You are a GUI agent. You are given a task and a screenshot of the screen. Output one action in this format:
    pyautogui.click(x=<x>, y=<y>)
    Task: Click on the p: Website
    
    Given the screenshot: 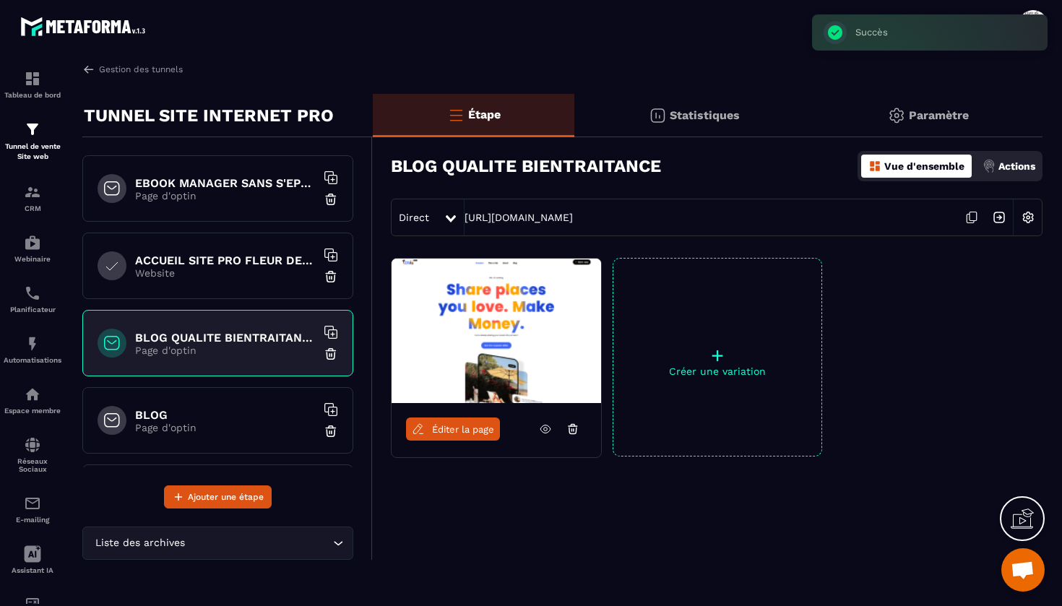 What is the action you would take?
    pyautogui.click(x=225, y=273)
    